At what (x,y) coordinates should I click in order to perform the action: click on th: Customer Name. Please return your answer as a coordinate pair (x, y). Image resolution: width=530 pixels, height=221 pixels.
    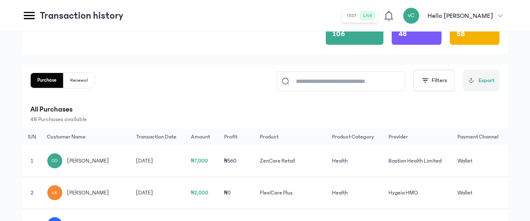
    Looking at the image, I should click on (87, 137).